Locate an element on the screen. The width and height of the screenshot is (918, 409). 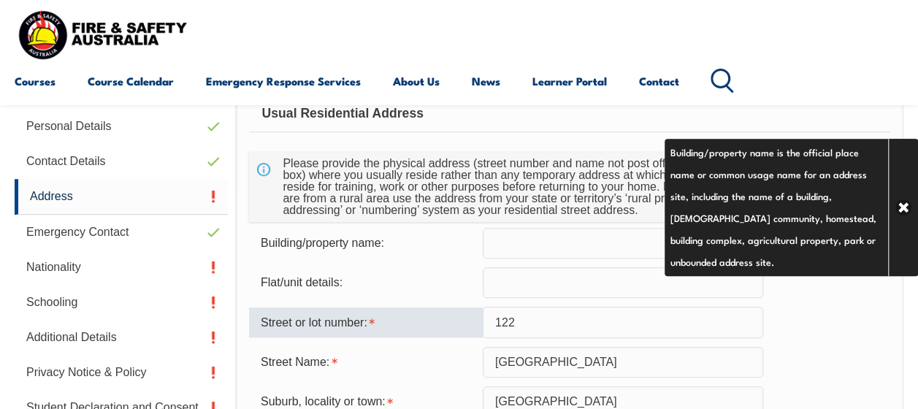
a: Address is located at coordinates (121, 196).